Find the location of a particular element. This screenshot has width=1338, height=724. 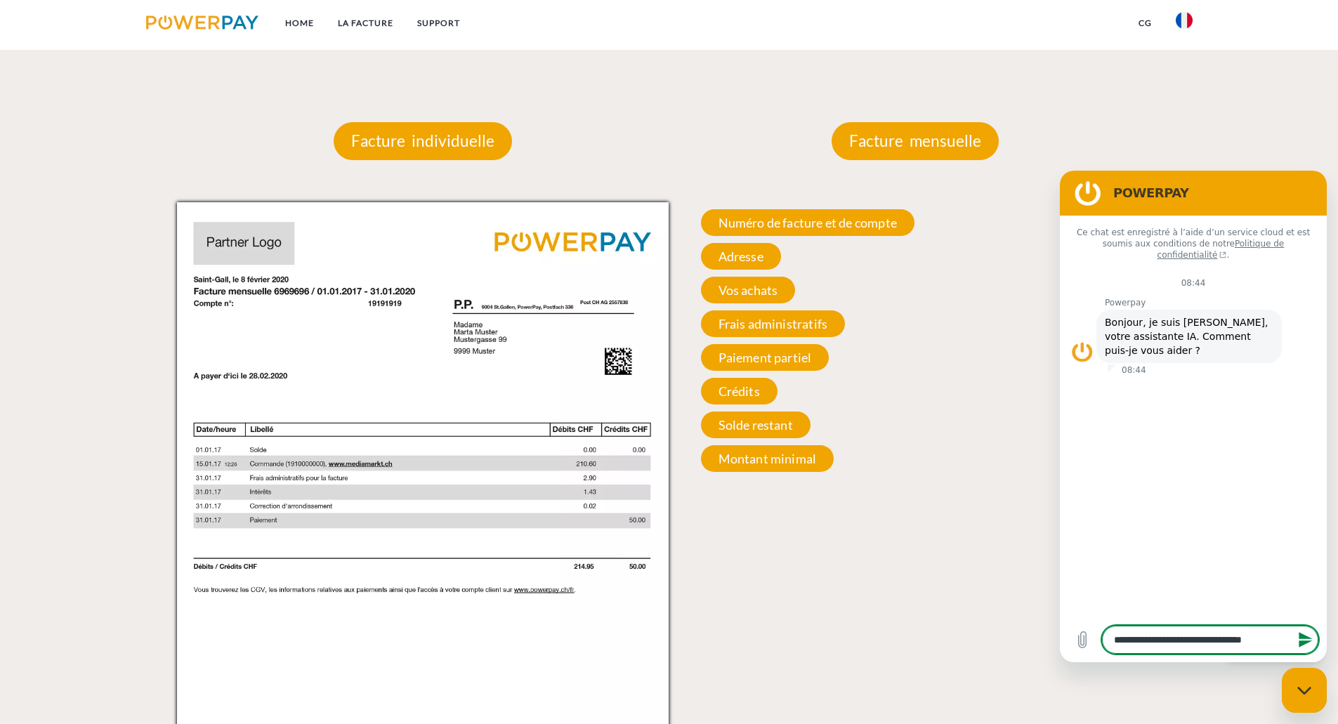

span: Crédits is located at coordinates (739, 391).